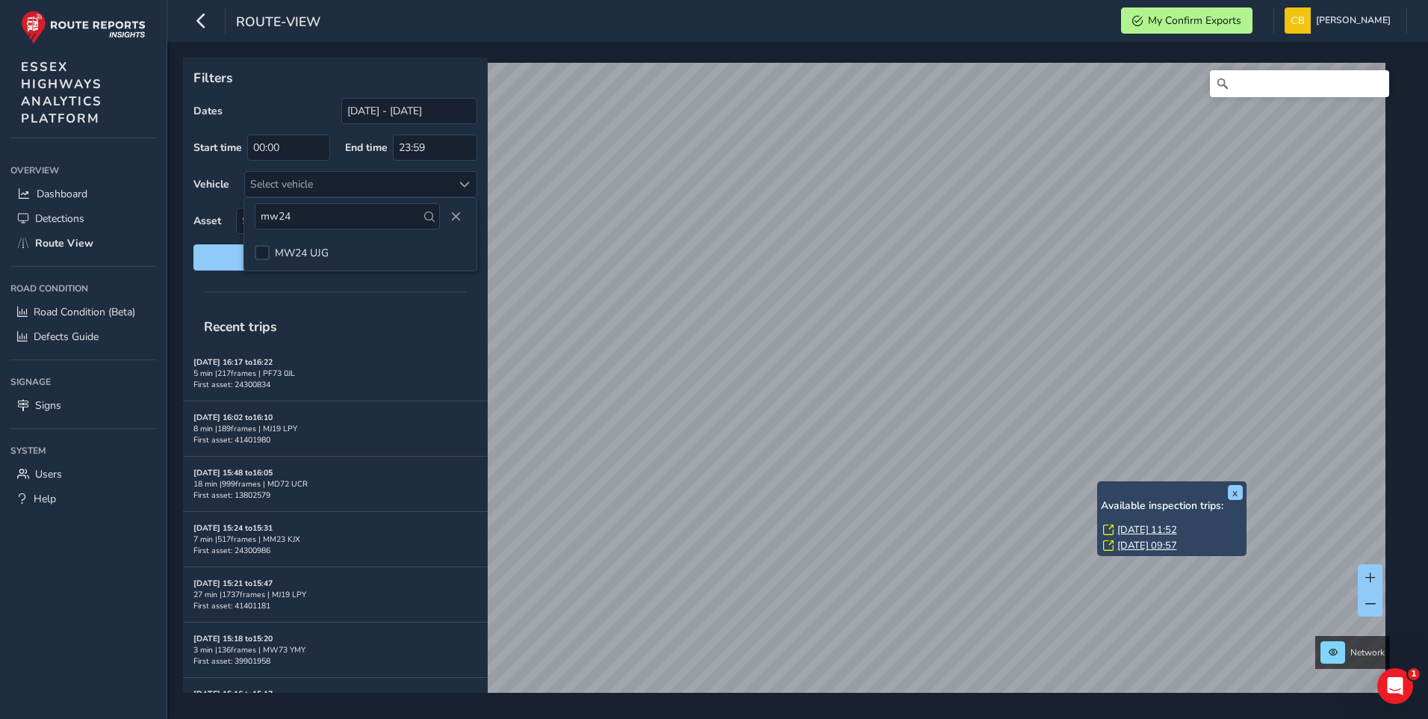 The width and height of the screenshot is (1428, 719). Describe the element at coordinates (232, 605) in the screenshot. I see `span: First asset: 41401181` at that location.